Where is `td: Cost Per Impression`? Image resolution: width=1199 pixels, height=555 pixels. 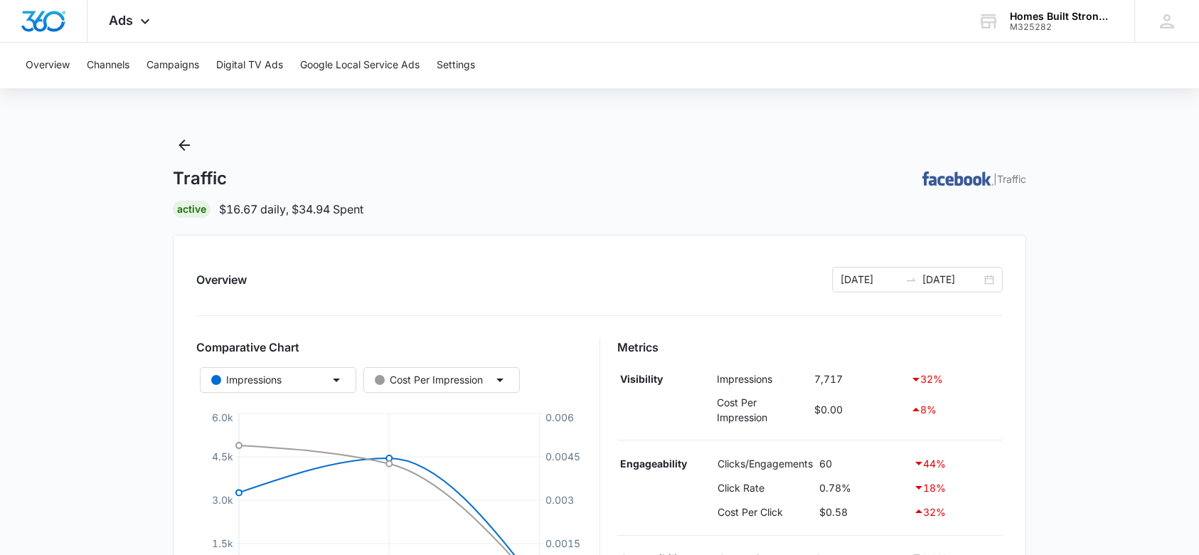
td: Cost Per Impression is located at coordinates (761, 410).